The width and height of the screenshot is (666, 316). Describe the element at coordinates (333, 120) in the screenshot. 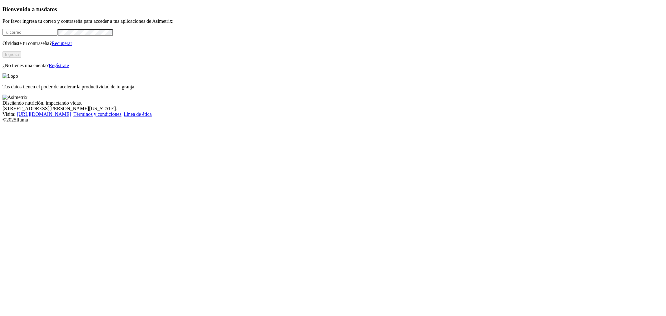

I see `div: © 2025 Iluma` at that location.